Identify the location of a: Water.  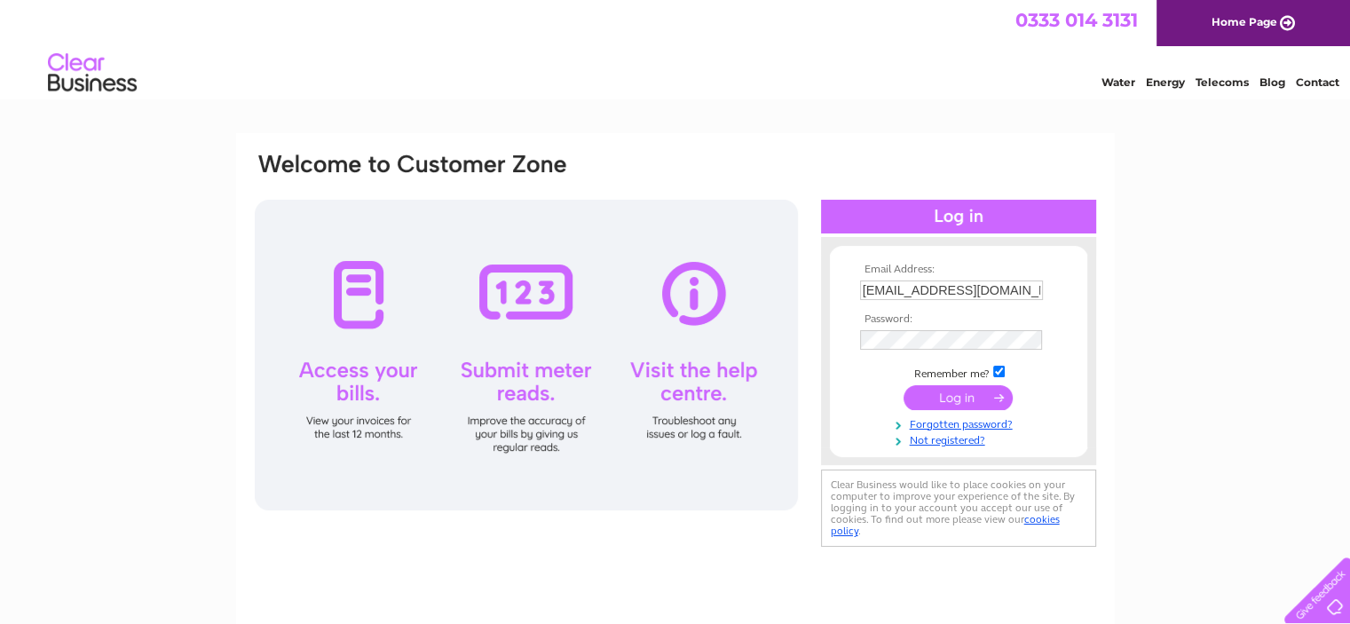
(1118, 82).